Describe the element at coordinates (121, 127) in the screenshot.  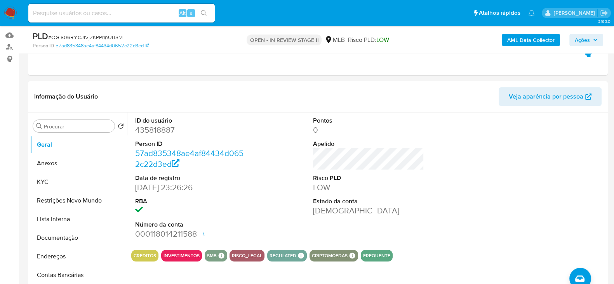
I see `button: Retornar ao pedido padrão` at that location.